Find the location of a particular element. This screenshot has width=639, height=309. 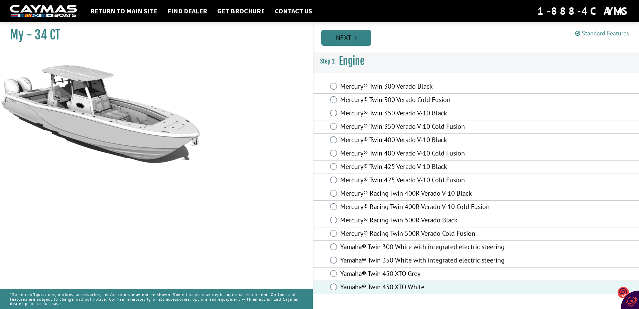

label: Mercury® Twin 400 Verado V-10 Cold Fusion is located at coordinates (430, 154).